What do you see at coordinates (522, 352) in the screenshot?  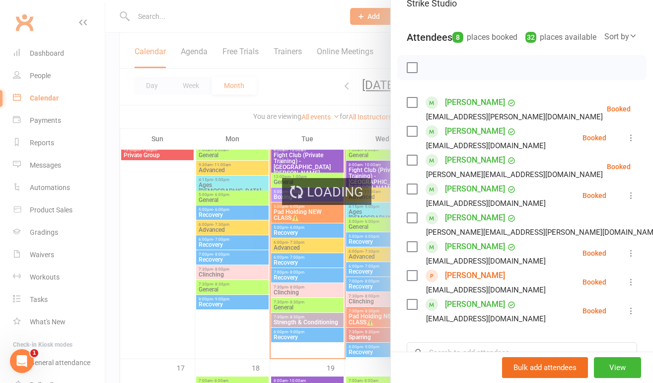 I see `input: Search to add attendees` at bounding box center [522, 352].